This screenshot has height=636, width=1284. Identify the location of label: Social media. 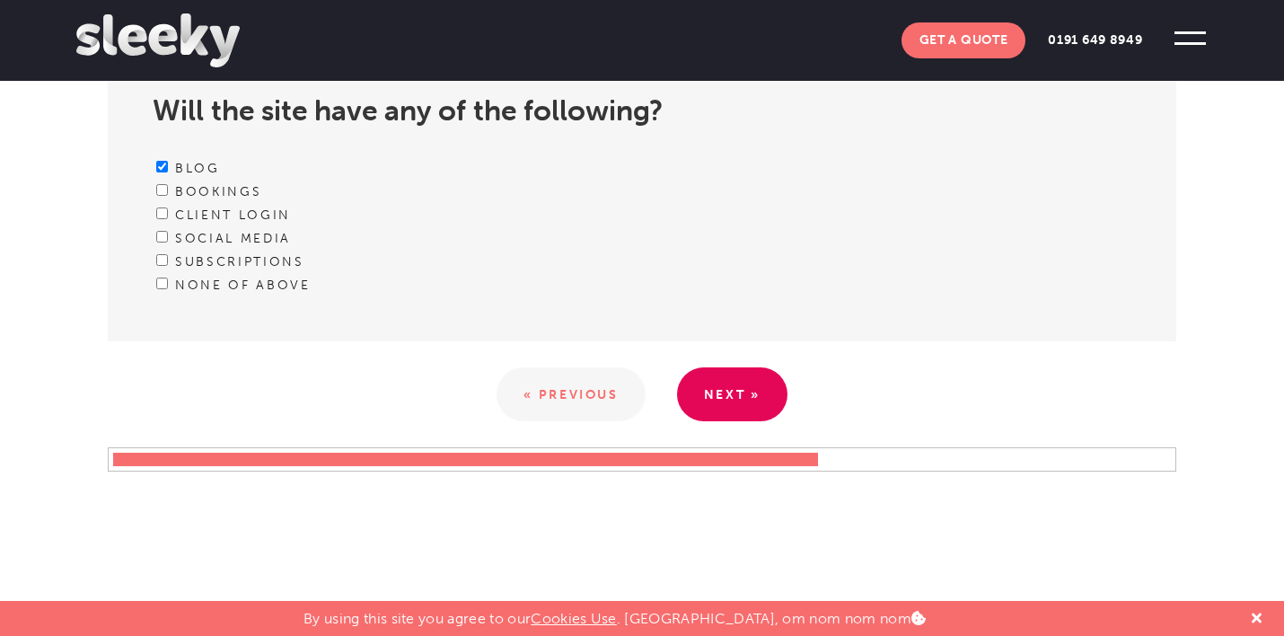
(233, 238).